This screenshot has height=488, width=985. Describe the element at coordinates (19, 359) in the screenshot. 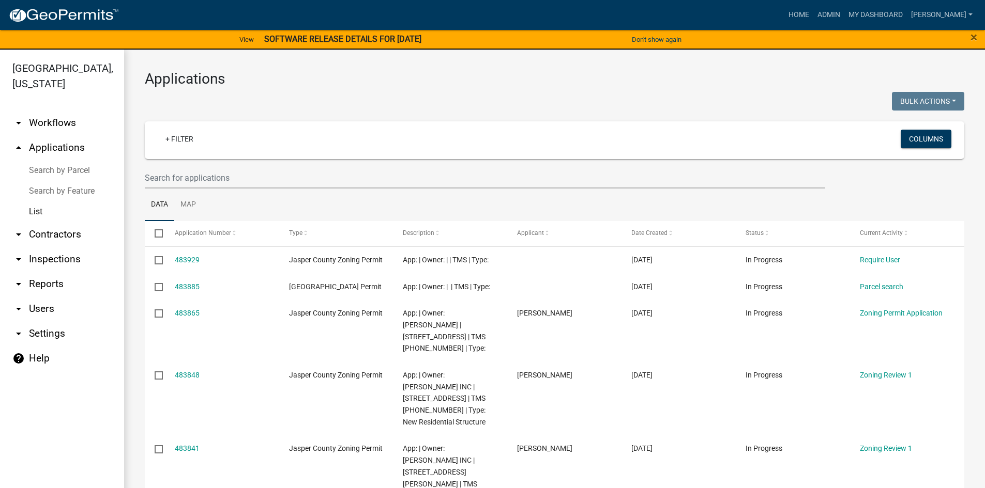

I see `i: help` at that location.